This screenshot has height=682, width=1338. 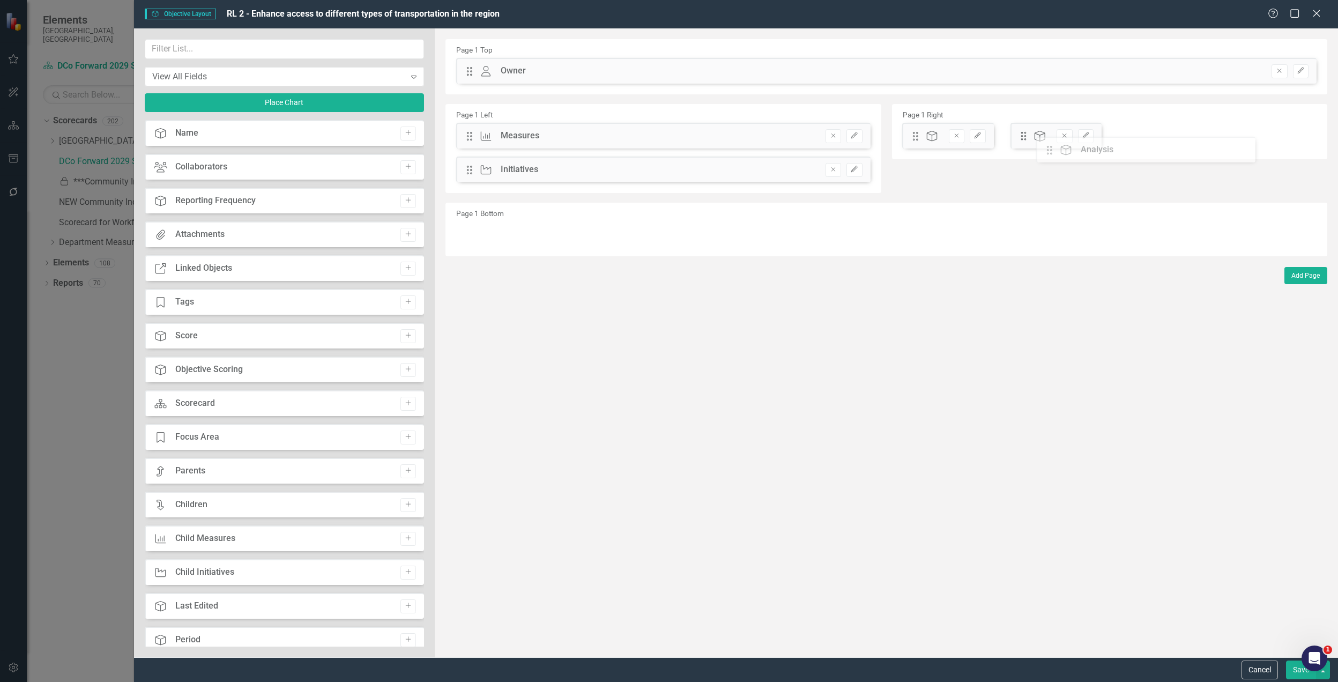 I want to click on div: Name, so click(x=187, y=133).